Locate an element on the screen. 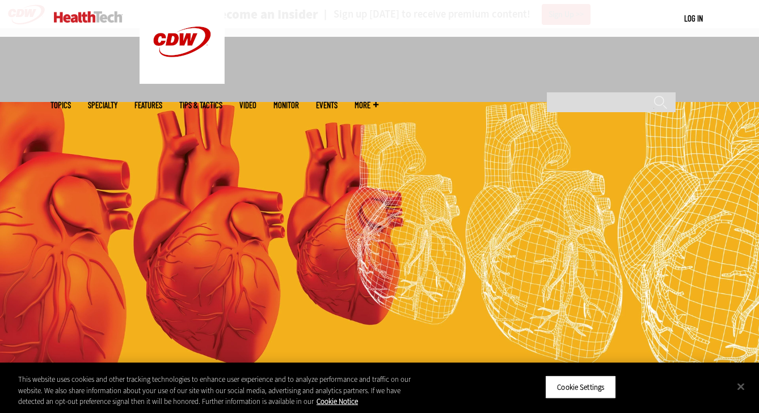  a: Features is located at coordinates (148, 105).